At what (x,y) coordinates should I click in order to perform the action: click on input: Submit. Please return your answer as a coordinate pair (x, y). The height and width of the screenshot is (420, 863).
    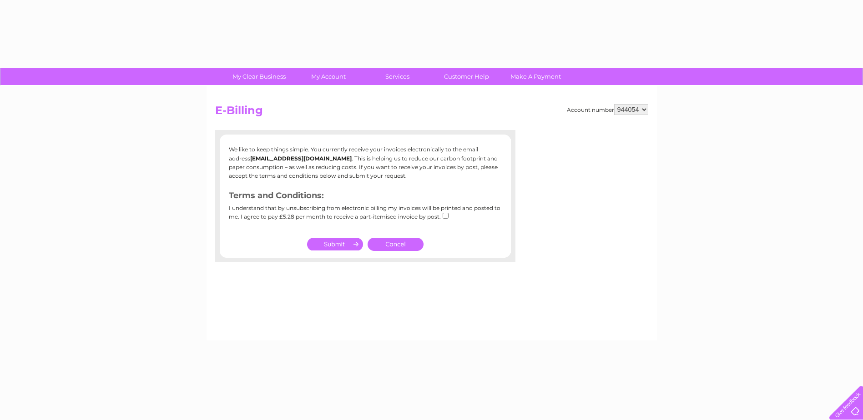
    Looking at the image, I should click on (335, 244).